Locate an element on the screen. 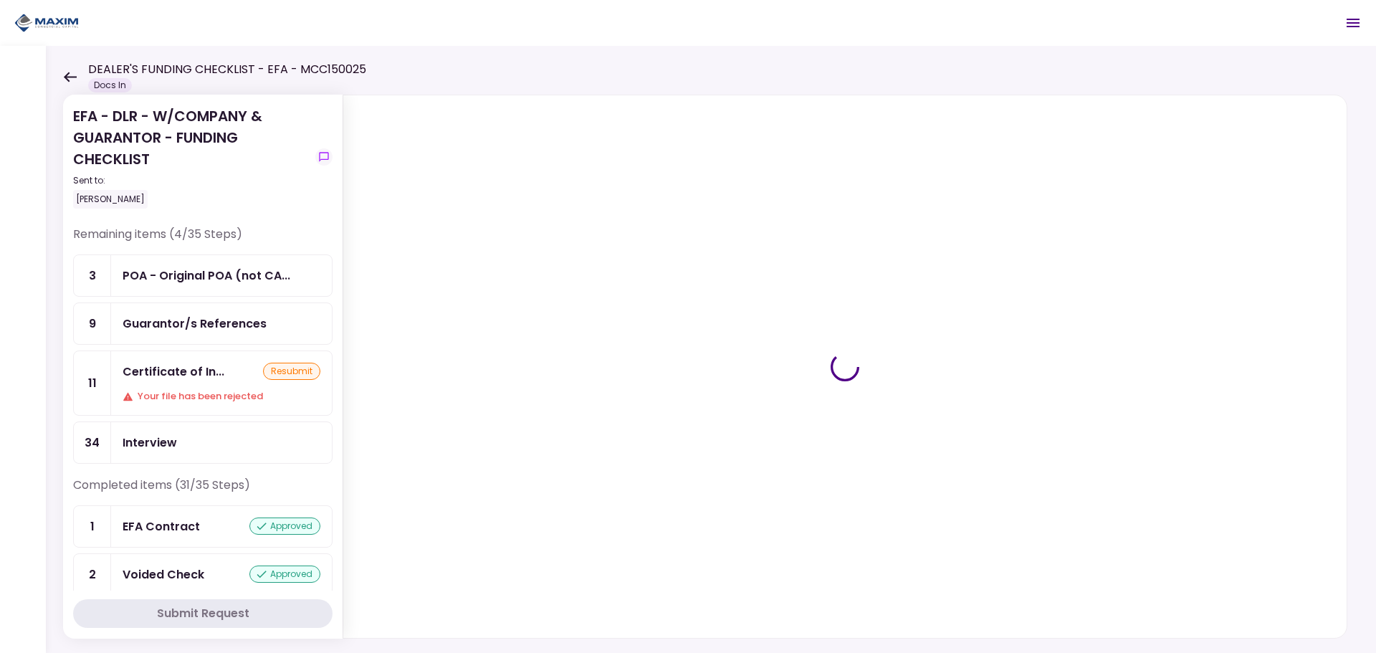 Image resolution: width=1376 pixels, height=653 pixels. div: Completed items (31/35 Steps) is located at coordinates (203, 491).